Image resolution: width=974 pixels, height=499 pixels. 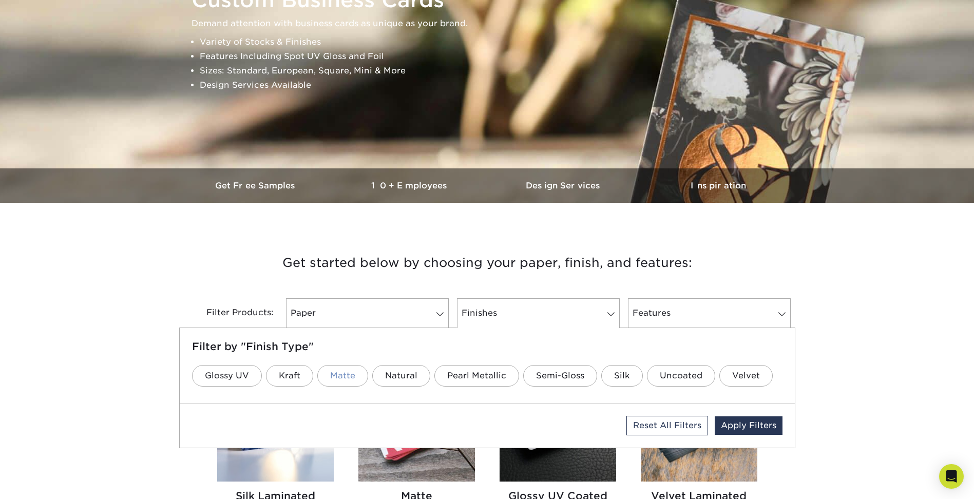 What do you see at coordinates (718, 185) in the screenshot?
I see `h3: Inspiration` at bounding box center [718, 185].